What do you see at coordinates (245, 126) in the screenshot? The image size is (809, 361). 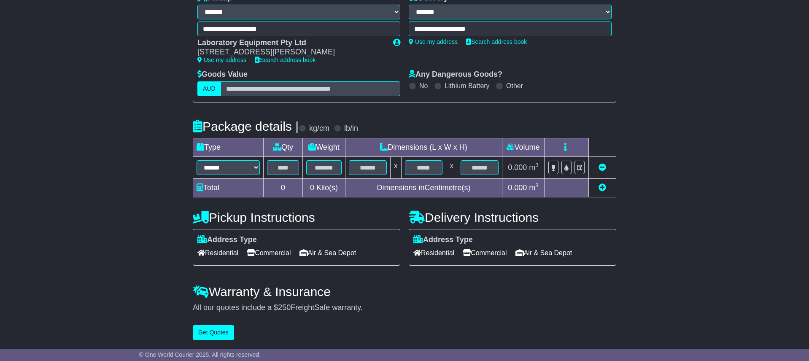 I see `h4: Package details |` at bounding box center [245, 126].